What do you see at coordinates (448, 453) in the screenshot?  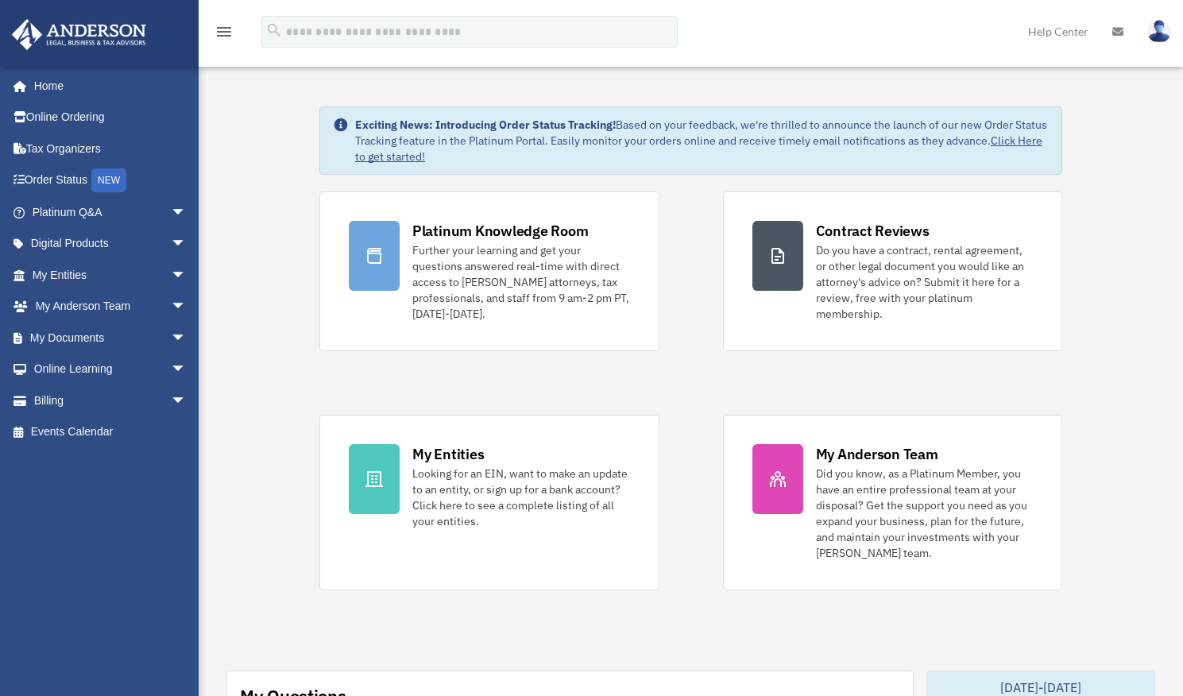 I see `div: My Entities` at bounding box center [448, 453].